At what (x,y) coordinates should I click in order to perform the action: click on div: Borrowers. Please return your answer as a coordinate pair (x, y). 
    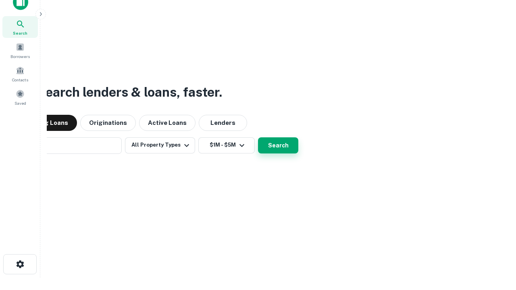
    Looking at the image, I should click on (20, 50).